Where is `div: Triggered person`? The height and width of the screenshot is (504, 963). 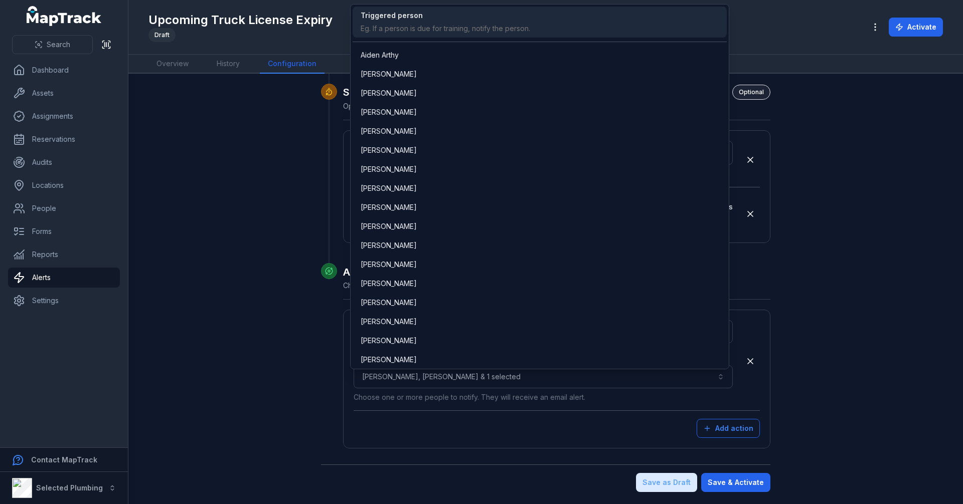
div: Triggered person is located at coordinates (445, 16).